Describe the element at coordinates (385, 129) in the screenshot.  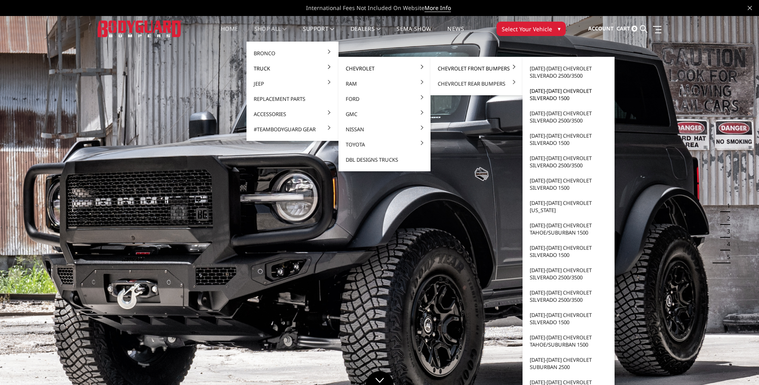
I see `a: Nissan` at that location.